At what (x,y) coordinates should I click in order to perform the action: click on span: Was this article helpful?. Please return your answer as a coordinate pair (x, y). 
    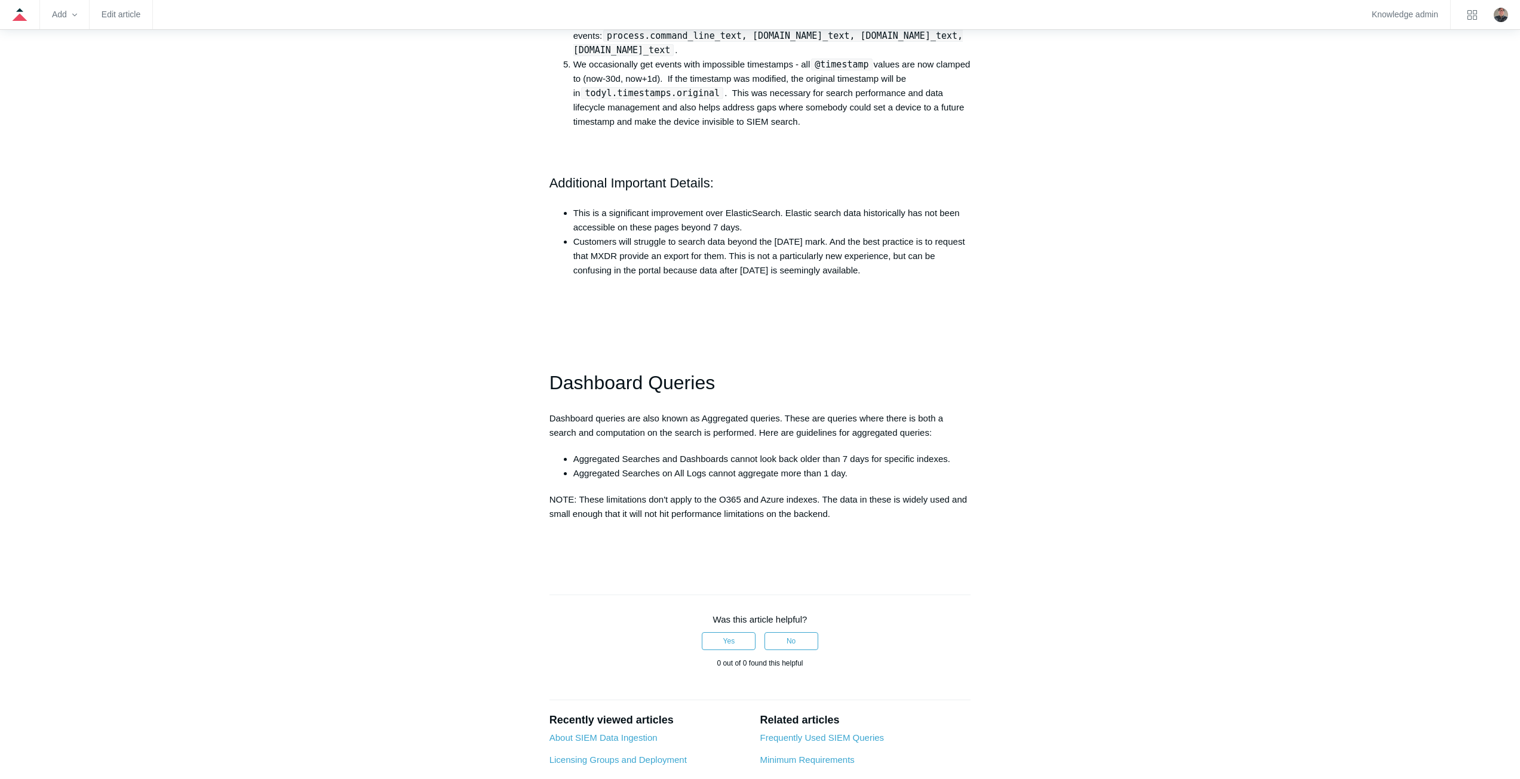
    Looking at the image, I should click on (760, 619).